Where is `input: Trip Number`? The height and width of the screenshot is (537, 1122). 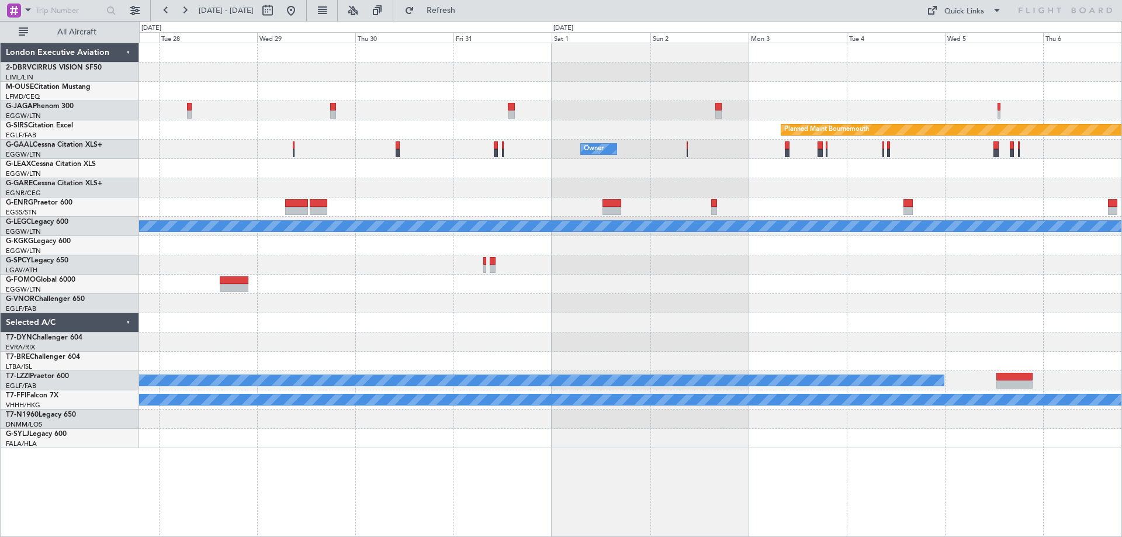 input: Trip Number is located at coordinates (69, 11).